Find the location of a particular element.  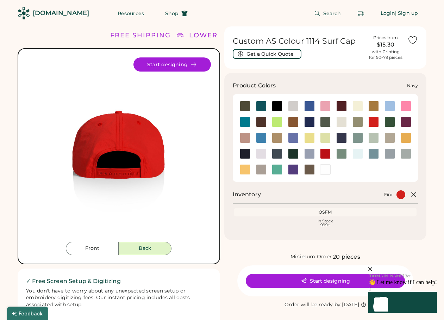

div: OSFM is located at coordinates (325, 212).